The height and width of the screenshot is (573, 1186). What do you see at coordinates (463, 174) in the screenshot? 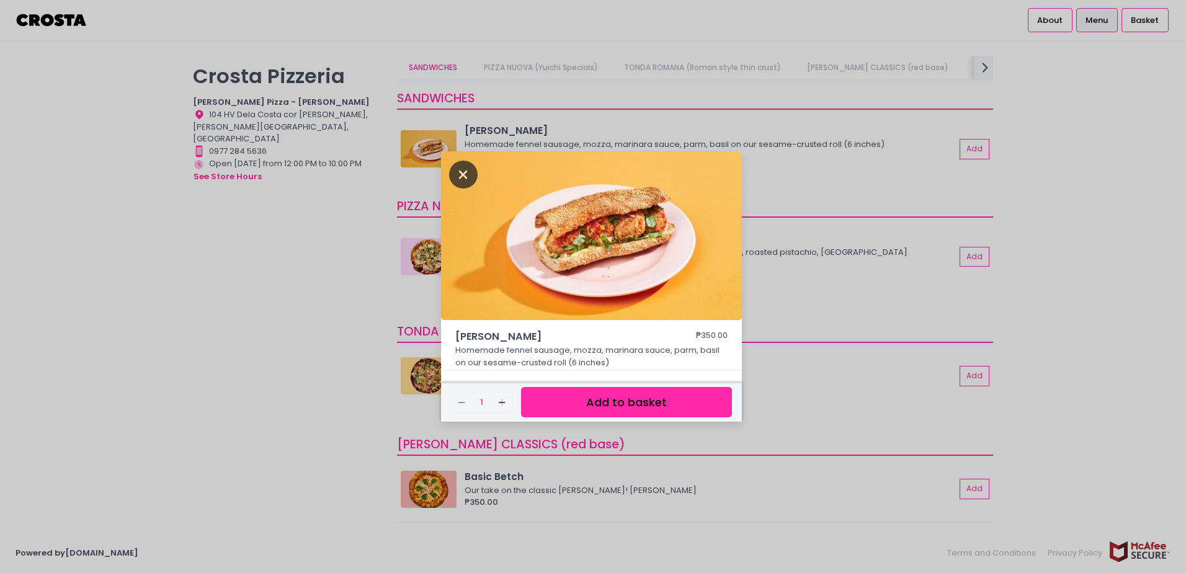
I see `button: Close` at bounding box center [463, 174].